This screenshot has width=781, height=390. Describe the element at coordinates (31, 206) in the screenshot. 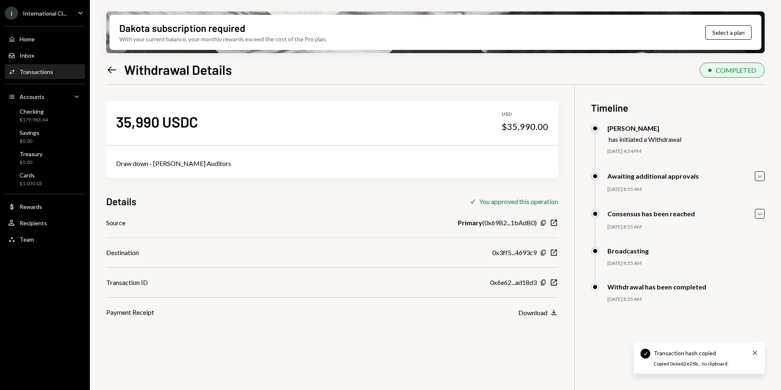

I see `div: Rewards` at that location.